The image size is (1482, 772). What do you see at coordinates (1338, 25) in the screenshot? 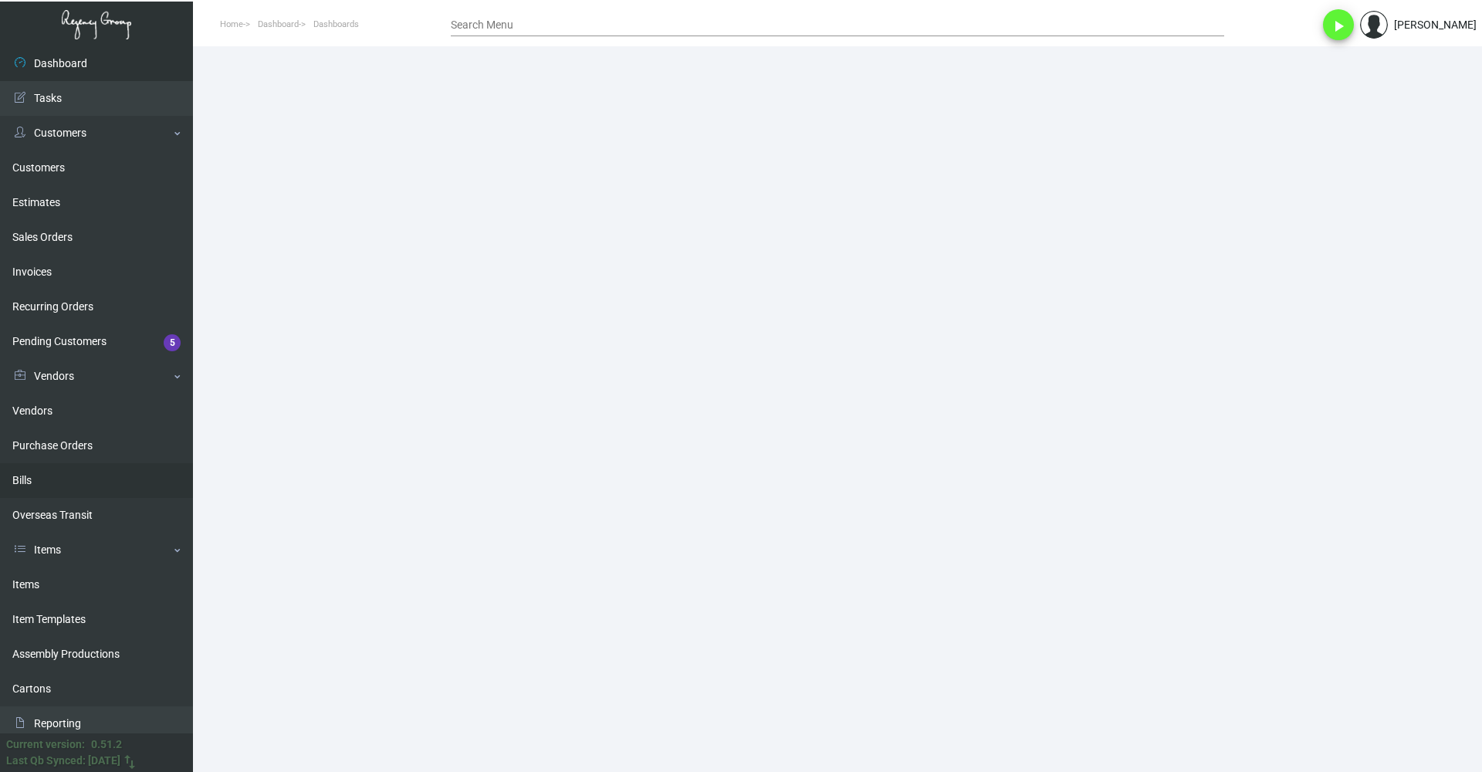
I see `button: play_arrow` at bounding box center [1338, 25].